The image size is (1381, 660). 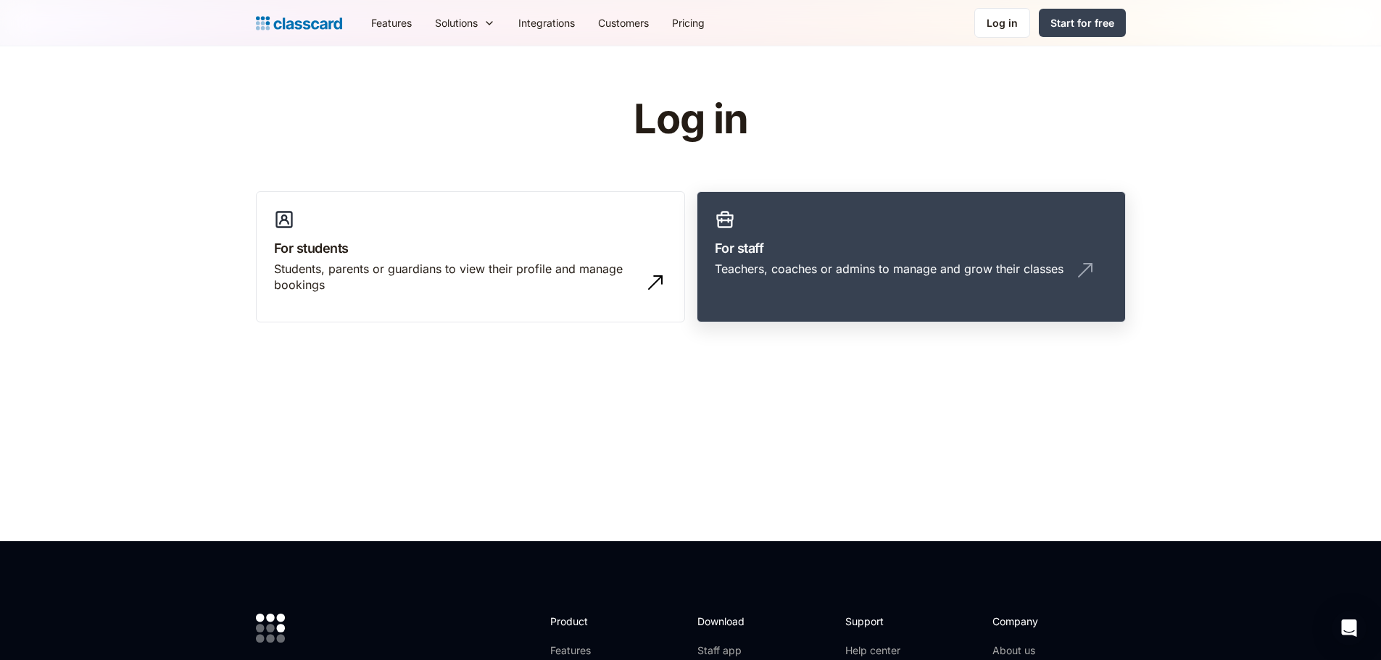 What do you see at coordinates (888, 269) in the screenshot?
I see `div: Teachers, coaches or admins to manage and grow their classes` at bounding box center [888, 269].